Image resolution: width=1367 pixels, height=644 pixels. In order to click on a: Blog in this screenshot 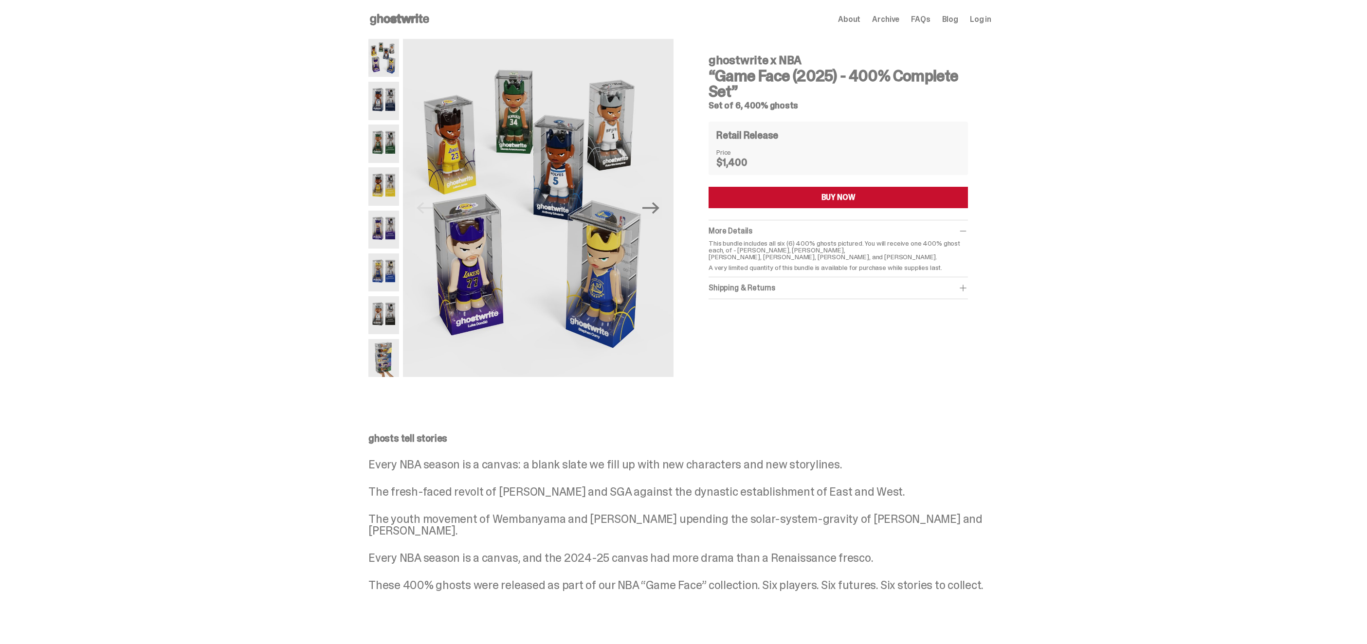, I will do `click(950, 19)`.